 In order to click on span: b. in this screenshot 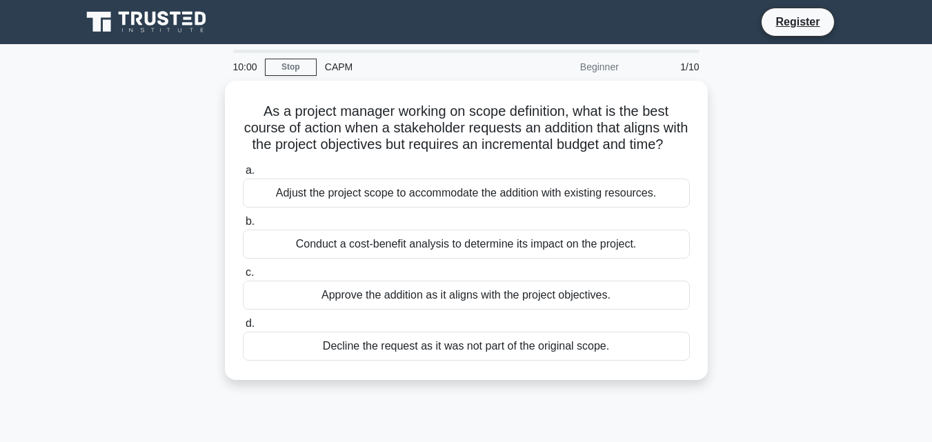, I will do `click(250, 221)`.